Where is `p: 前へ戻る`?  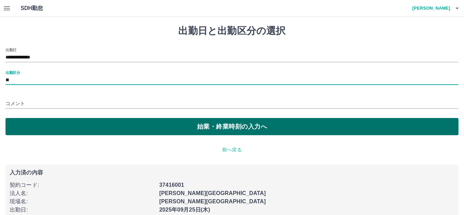 p: 前へ戻る is located at coordinates (232, 150).